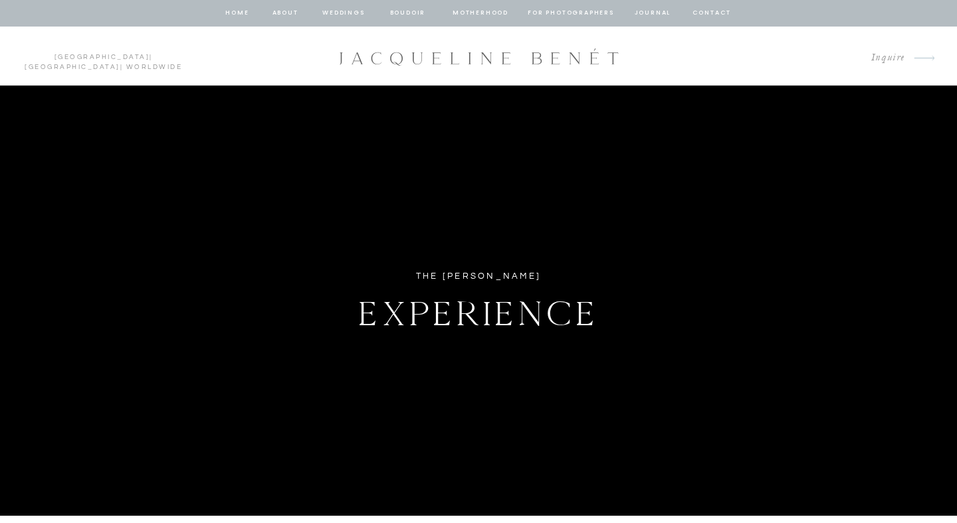  I want to click on a: about, so click(285, 13).